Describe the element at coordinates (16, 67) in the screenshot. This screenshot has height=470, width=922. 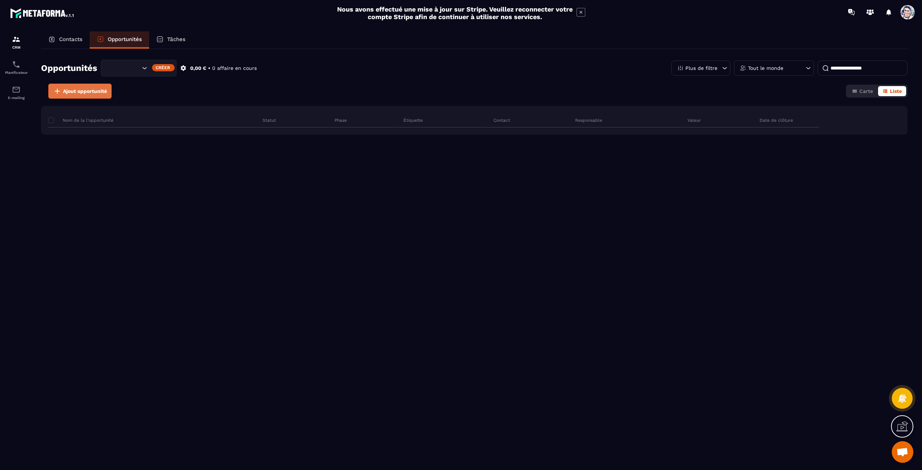
I see `a: schedulerschedulerPlanificateur` at that location.